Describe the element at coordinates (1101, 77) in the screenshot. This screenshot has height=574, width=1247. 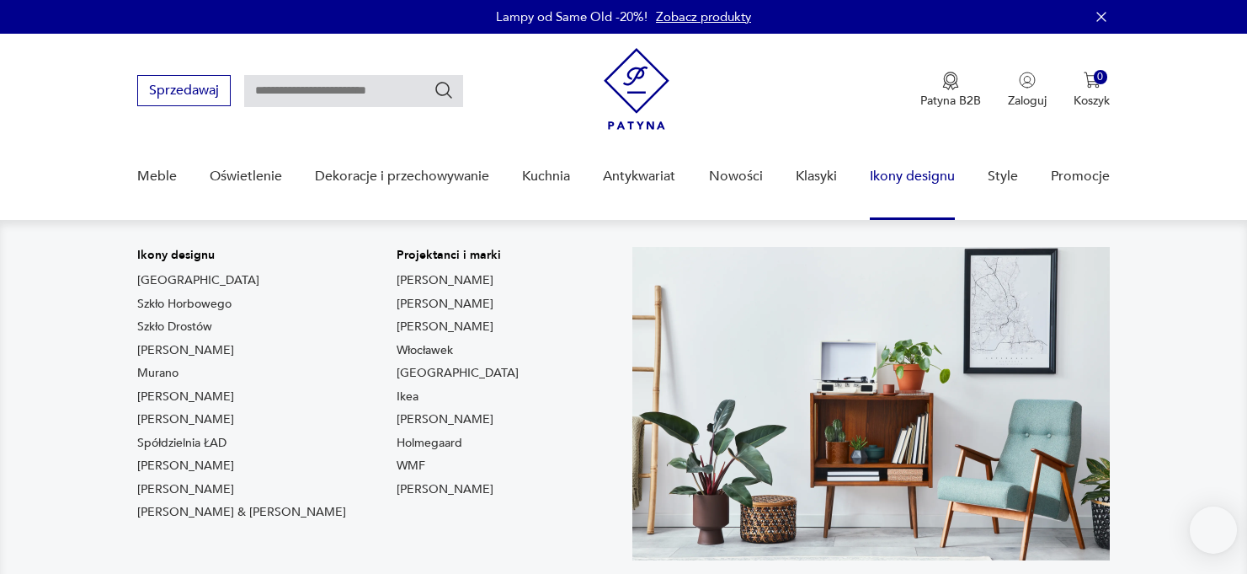
I see `div: 0` at that location.